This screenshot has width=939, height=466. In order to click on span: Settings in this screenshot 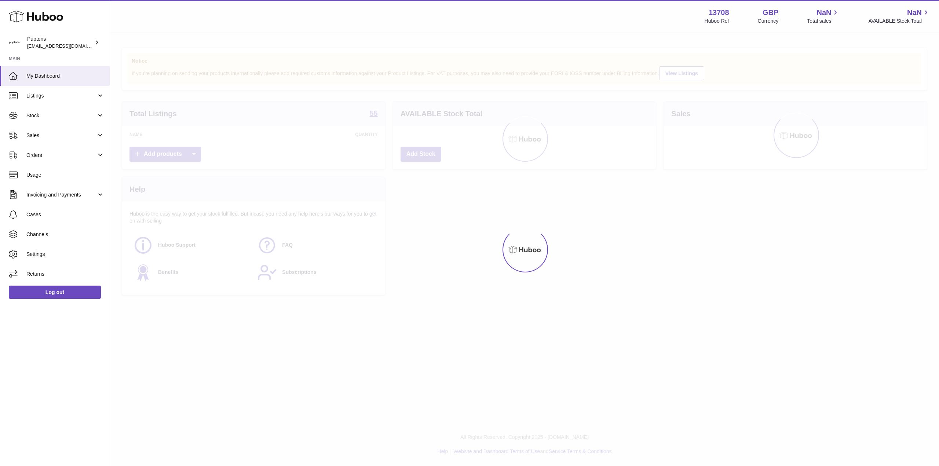, I will do `click(65, 254)`.